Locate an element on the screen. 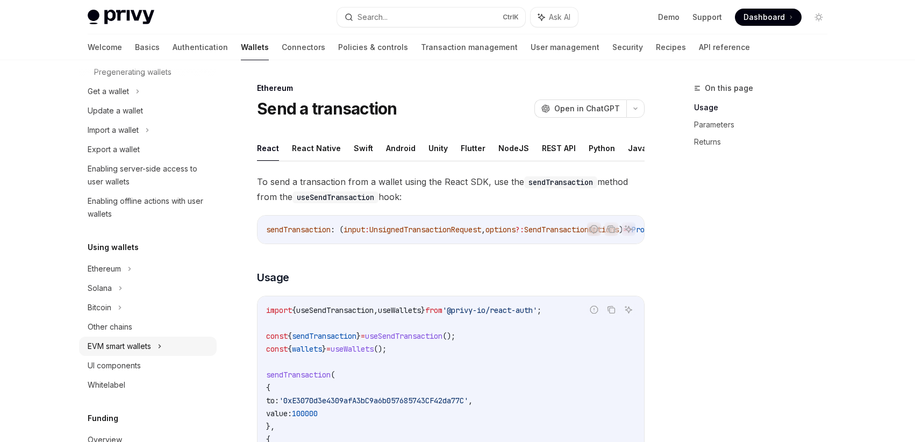 This screenshot has width=915, height=442. button: Flutter is located at coordinates (473, 148).